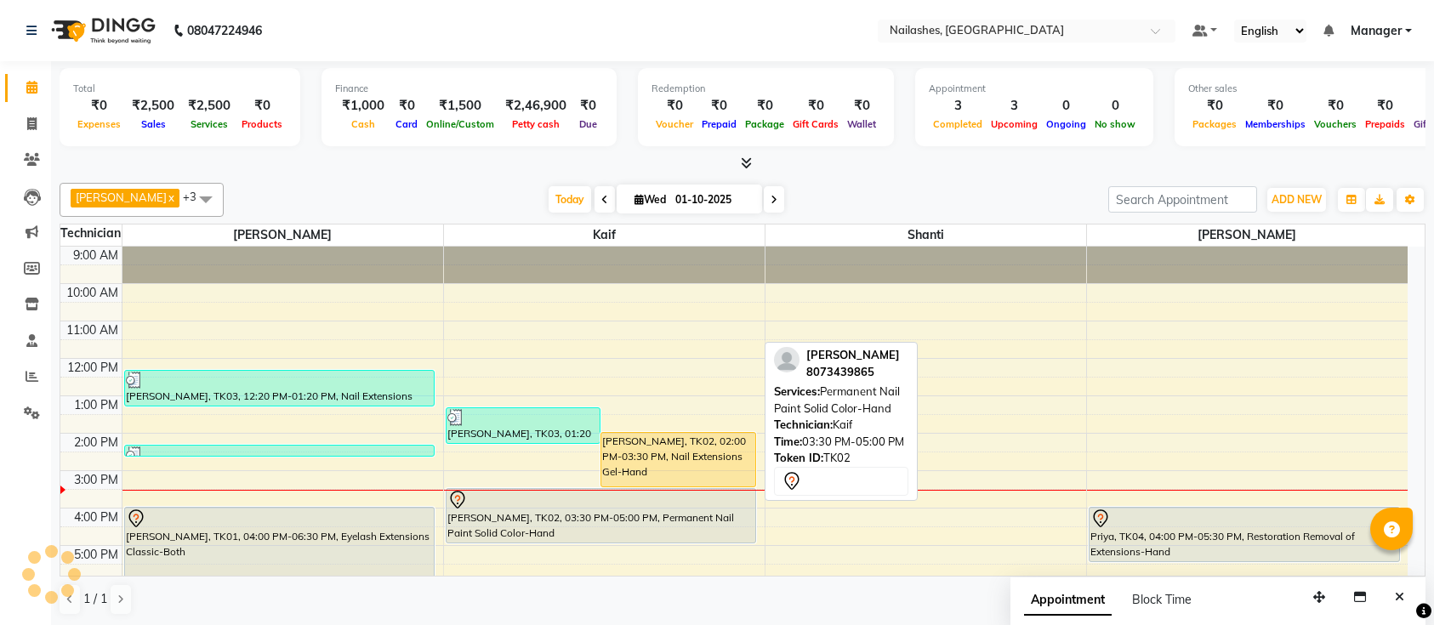 Image resolution: width=1434 pixels, height=625 pixels. I want to click on span: Expenses, so click(99, 124).